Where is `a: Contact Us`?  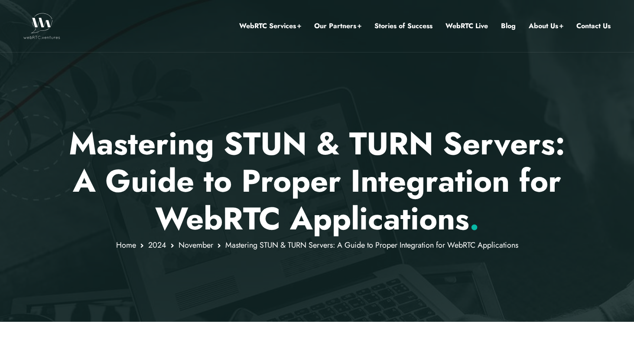 a: Contact Us is located at coordinates (594, 26).